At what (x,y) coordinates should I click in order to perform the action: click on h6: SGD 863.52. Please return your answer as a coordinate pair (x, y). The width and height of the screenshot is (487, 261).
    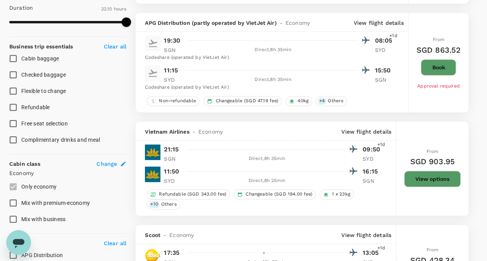
    Looking at the image, I should click on (439, 50).